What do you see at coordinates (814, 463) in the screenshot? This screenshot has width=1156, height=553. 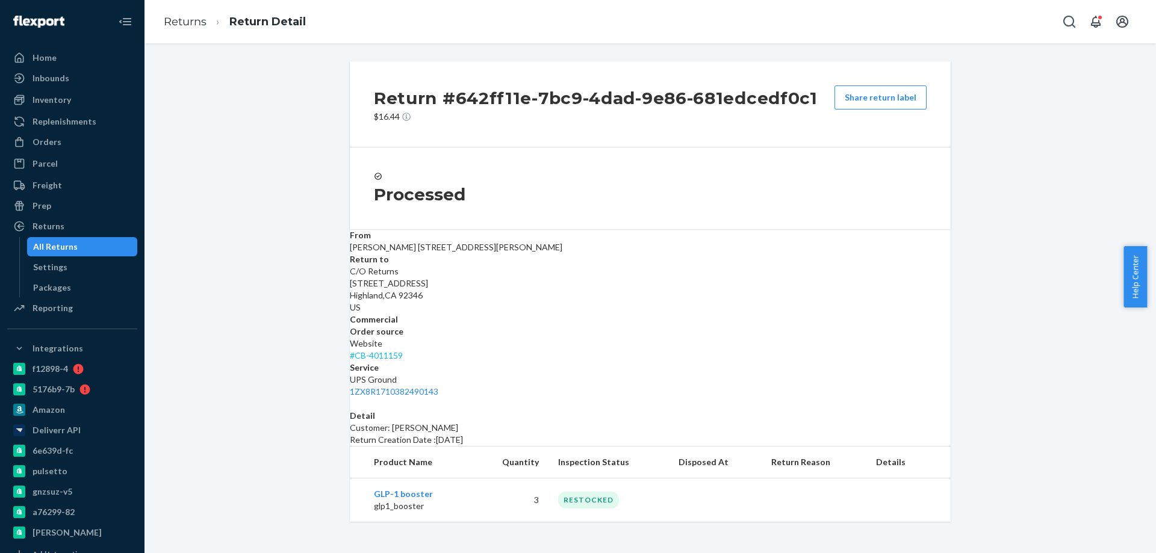 I see `th: Return Reason` at bounding box center [814, 463].